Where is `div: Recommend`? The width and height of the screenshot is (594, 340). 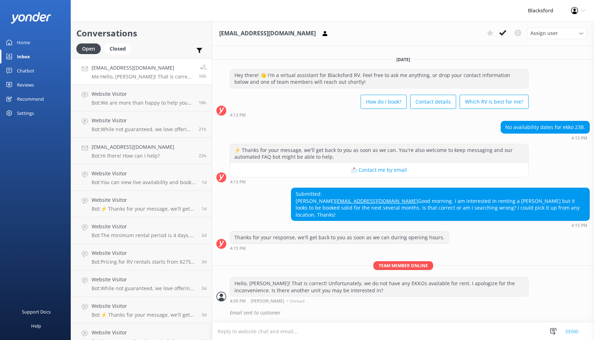 div: Recommend is located at coordinates (30, 99).